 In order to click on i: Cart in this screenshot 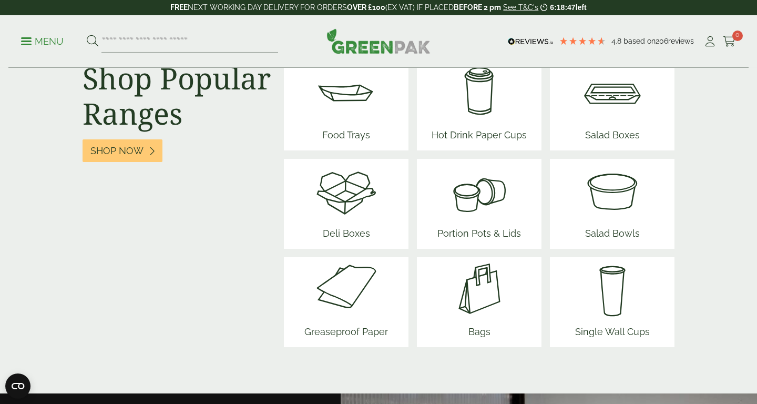, I will do `click(729, 42)`.